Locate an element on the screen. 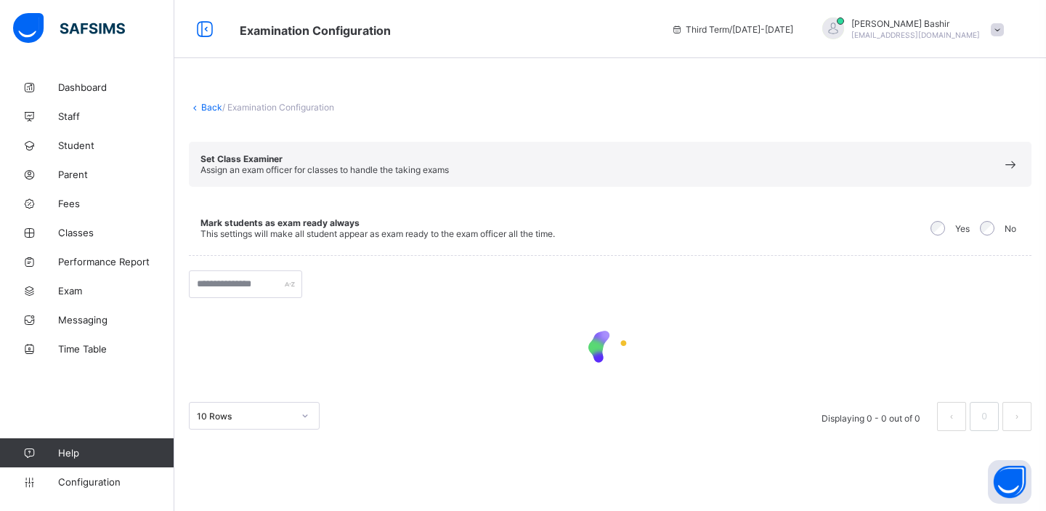  li: 上一页 is located at coordinates (952, 416).